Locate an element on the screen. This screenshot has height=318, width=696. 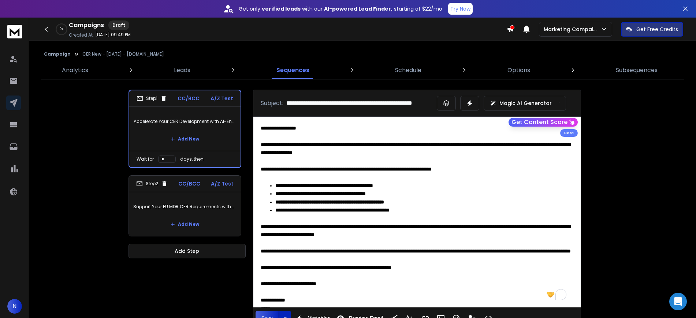
a: Leads is located at coordinates (182, 70).